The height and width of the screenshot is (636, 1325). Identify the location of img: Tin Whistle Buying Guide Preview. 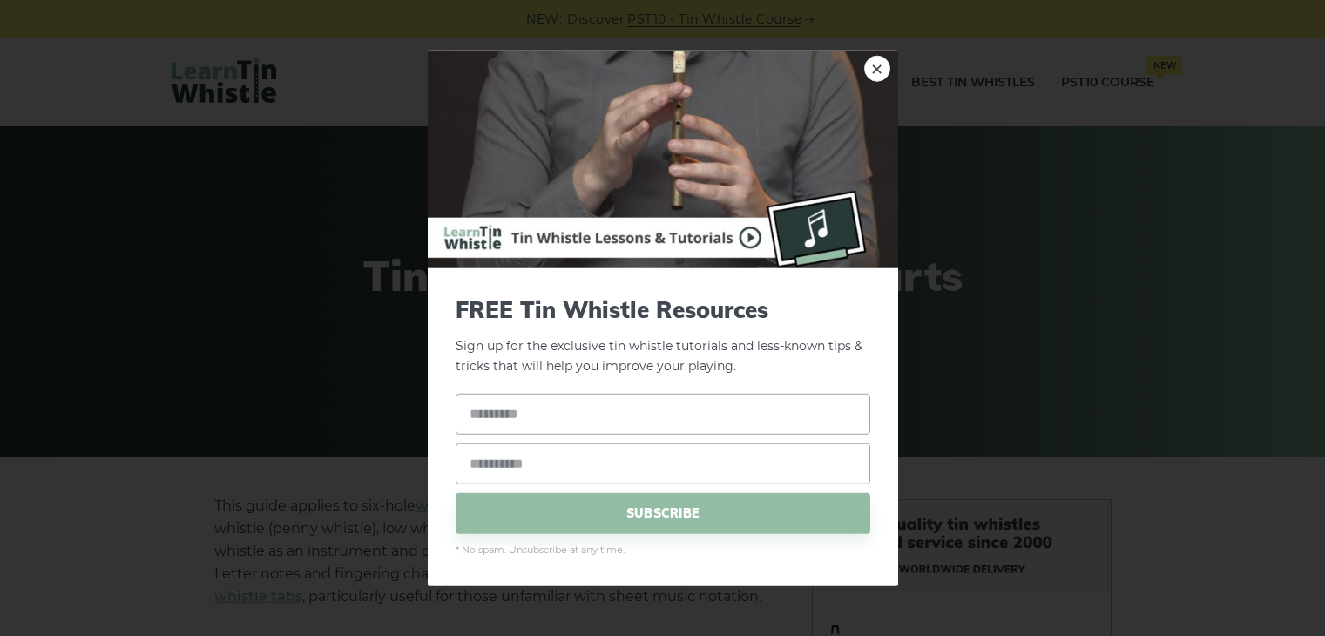
(663, 159).